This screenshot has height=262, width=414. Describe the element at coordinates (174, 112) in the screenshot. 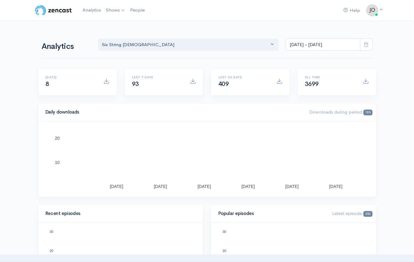

I see `h4: Daily downloads` at that location.